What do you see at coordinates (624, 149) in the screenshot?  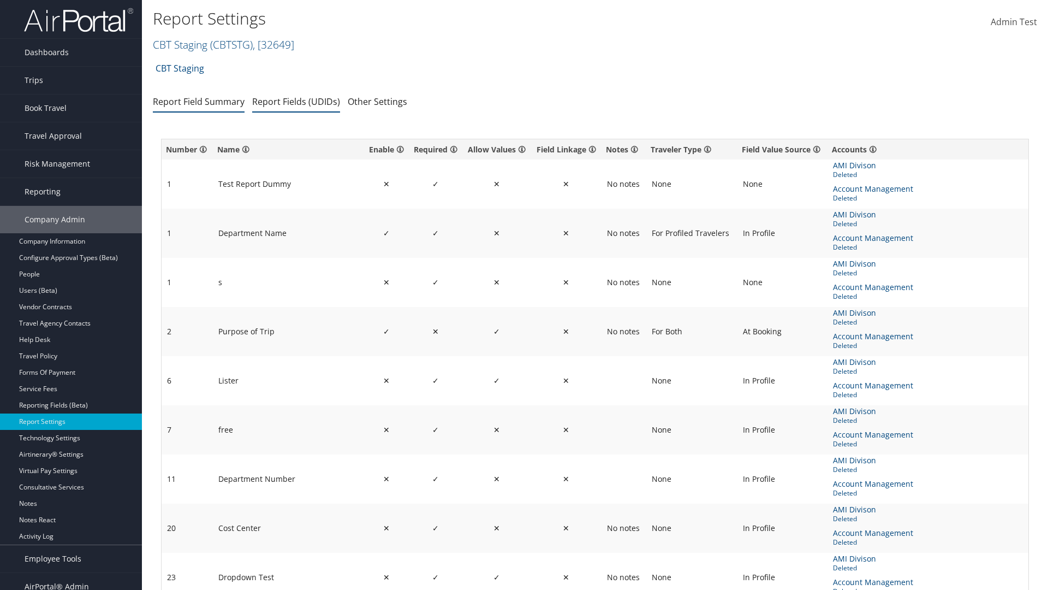 I see `div: Free form text displaying here provides instructions explaining Reporting Field Linkage (see Repo...` at bounding box center [624, 149].